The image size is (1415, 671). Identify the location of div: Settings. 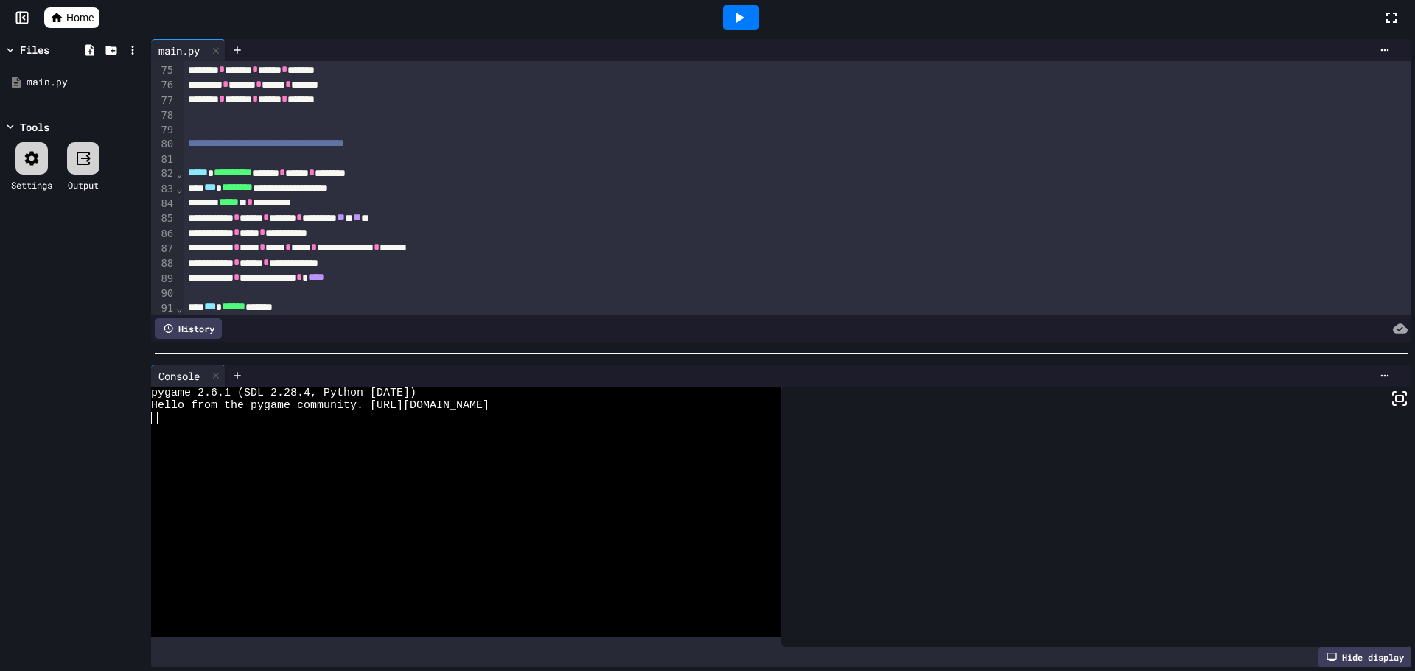
(32, 185).